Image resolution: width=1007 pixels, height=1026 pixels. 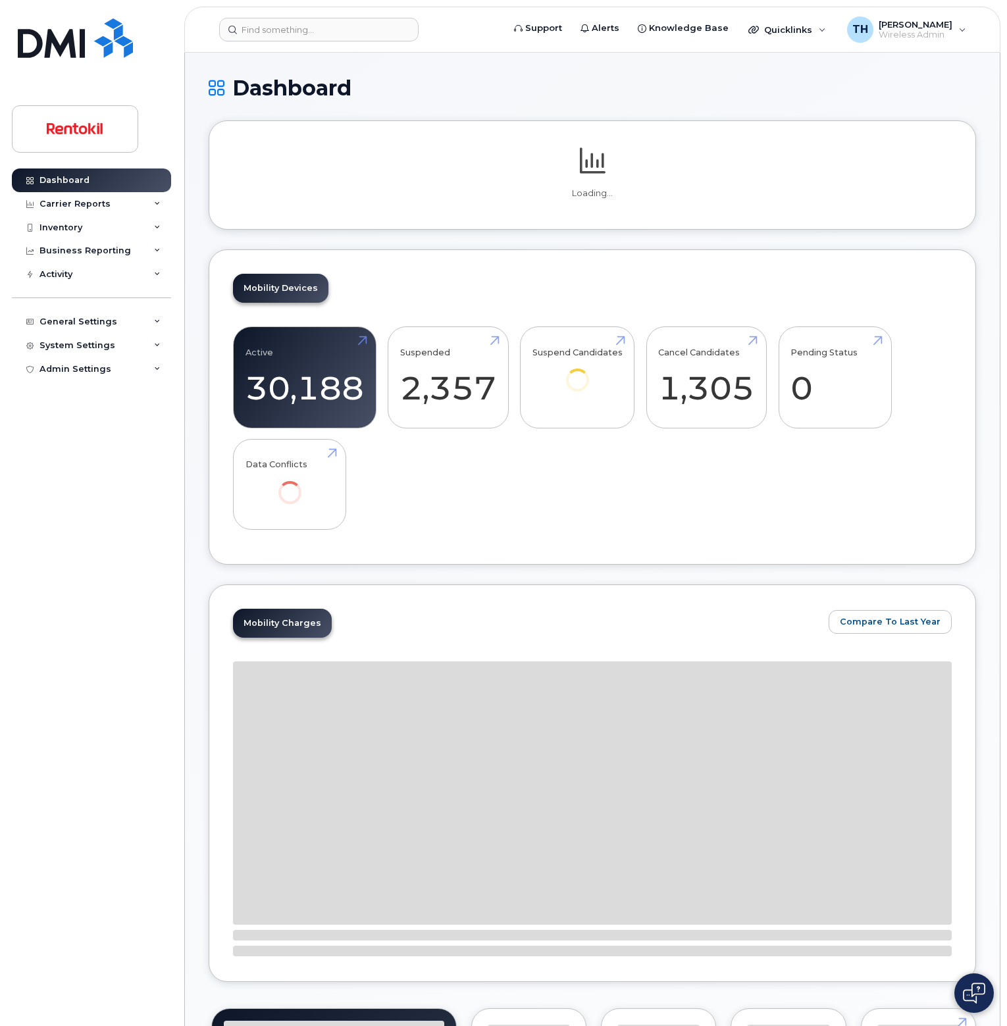 I want to click on h1: Dashboard, so click(x=592, y=88).